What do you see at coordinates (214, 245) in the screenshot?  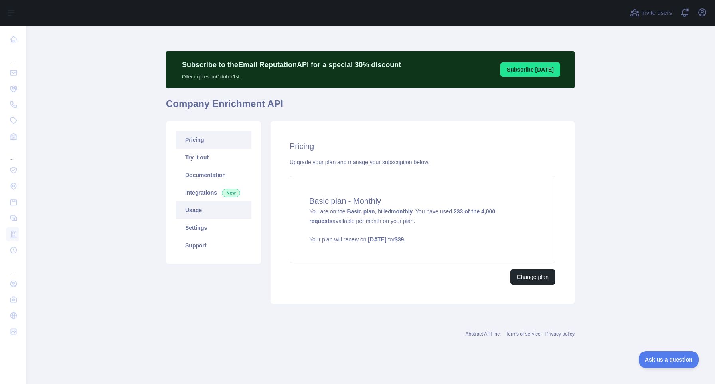 I see `a: Support` at bounding box center [214, 245].